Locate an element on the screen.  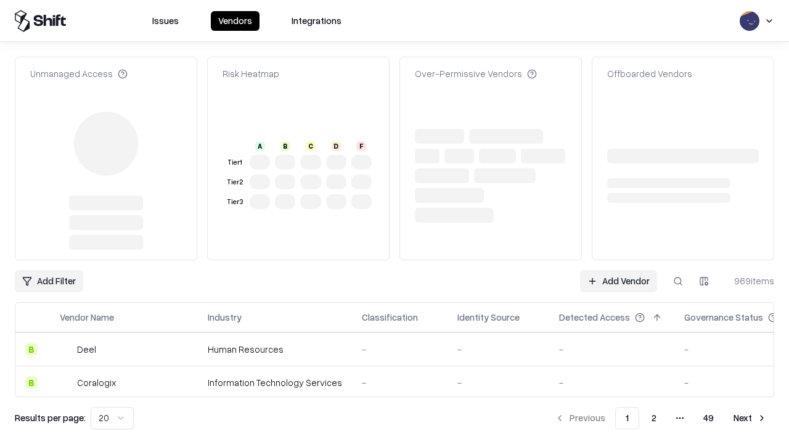
div: Classification is located at coordinates (390, 317).